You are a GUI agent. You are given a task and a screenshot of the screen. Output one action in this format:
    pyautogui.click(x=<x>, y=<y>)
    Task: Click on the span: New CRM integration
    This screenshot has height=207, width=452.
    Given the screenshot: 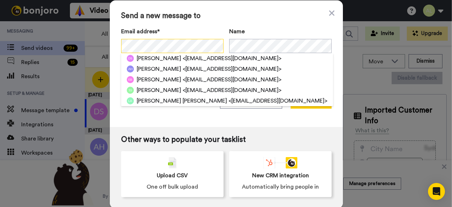 What is the action you would take?
    pyautogui.click(x=280, y=175)
    